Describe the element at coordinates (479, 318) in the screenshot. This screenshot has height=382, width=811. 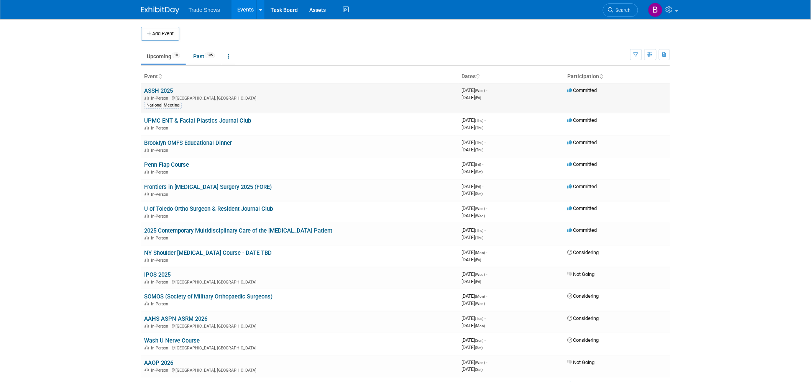
I see `span: (Tue)` at that location.